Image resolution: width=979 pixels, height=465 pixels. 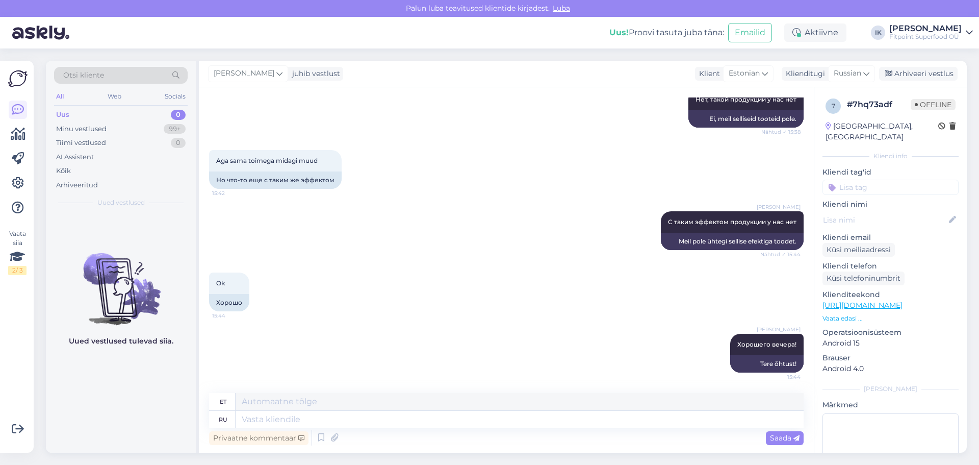 What do you see at coordinates (750, 33) in the screenshot?
I see `button: Emailid` at bounding box center [750, 33].